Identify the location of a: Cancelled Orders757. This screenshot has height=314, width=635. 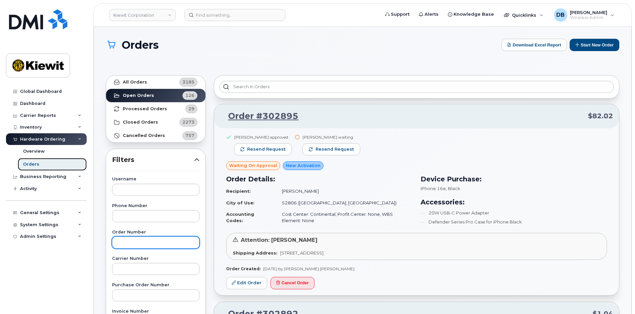
(156, 135).